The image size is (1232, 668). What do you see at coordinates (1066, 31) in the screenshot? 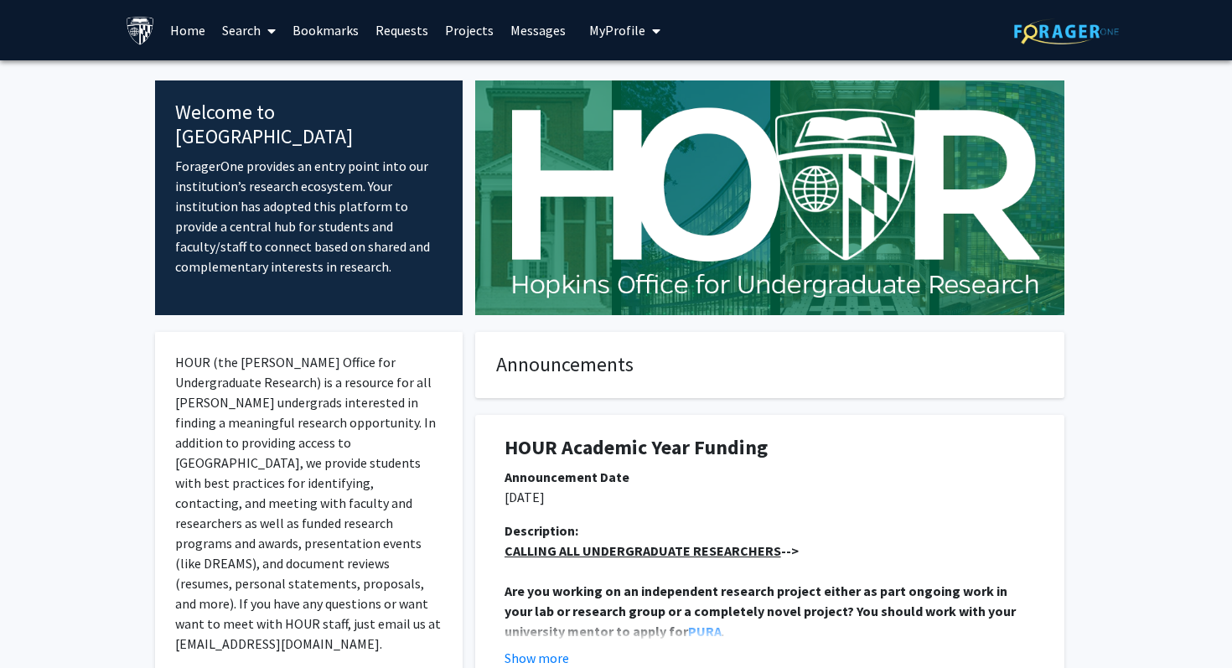
I see `img: ForagerOne Logo` at bounding box center [1066, 31].